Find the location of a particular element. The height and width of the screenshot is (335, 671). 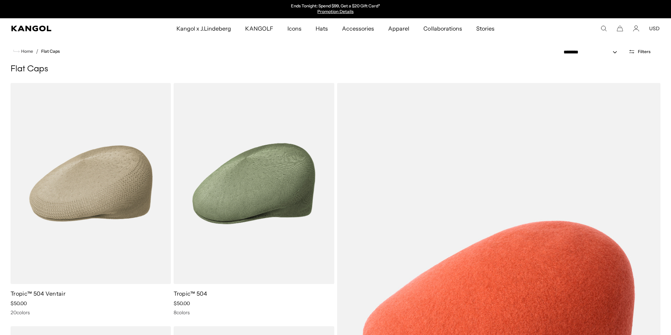

a: Kangol is located at coordinates (64, 29).